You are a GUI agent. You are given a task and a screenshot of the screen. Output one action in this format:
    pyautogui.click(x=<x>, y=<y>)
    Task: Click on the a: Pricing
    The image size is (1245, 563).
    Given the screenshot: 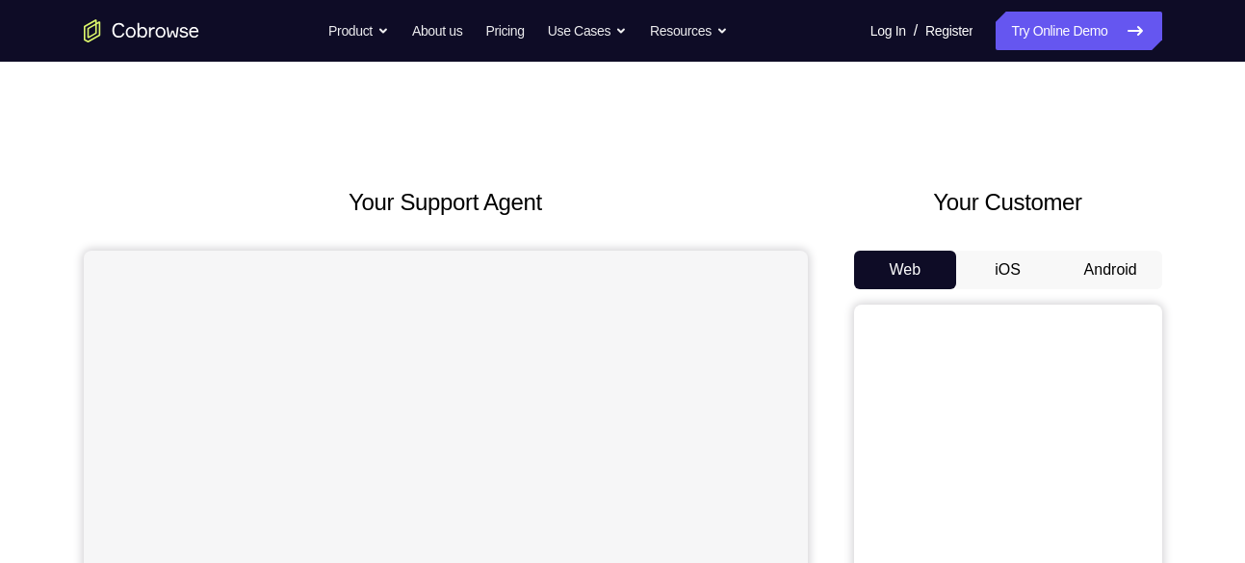 What is the action you would take?
    pyautogui.click(x=505, y=31)
    